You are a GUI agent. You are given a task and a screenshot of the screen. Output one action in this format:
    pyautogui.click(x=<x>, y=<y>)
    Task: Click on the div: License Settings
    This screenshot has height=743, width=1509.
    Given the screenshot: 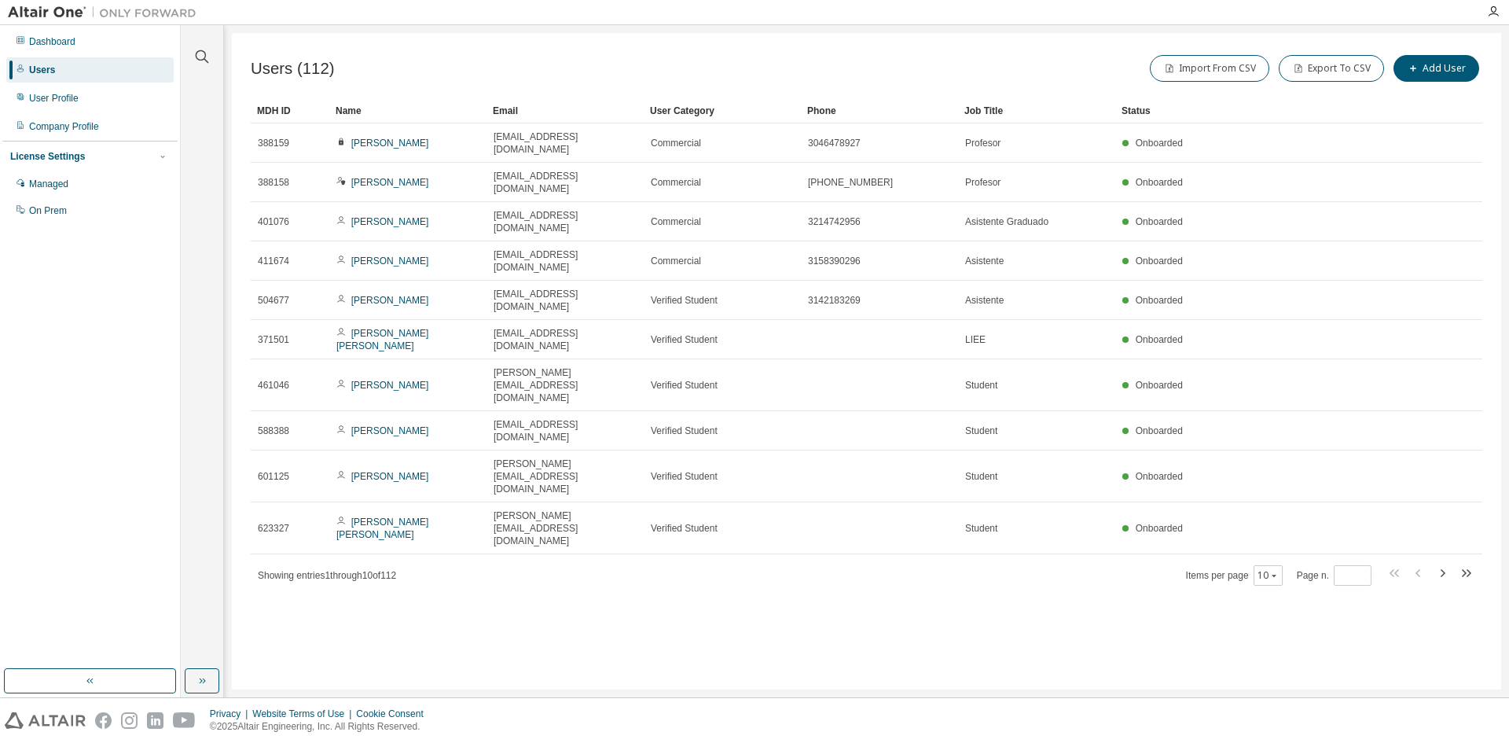 What is the action you would take?
    pyautogui.click(x=47, y=156)
    